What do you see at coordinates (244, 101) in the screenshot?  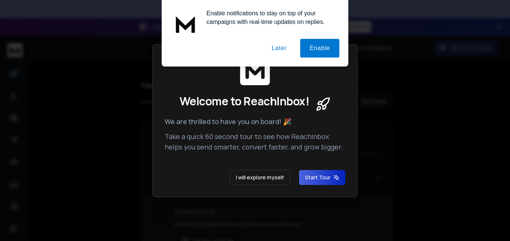 I see `span: Welcome to ReachInbox!` at bounding box center [244, 101].